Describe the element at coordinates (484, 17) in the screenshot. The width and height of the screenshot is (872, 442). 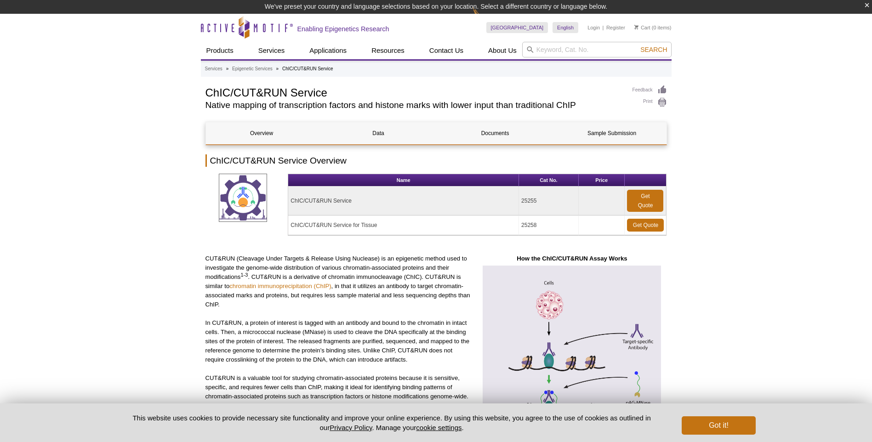
I see `img: Change Here` at that location.